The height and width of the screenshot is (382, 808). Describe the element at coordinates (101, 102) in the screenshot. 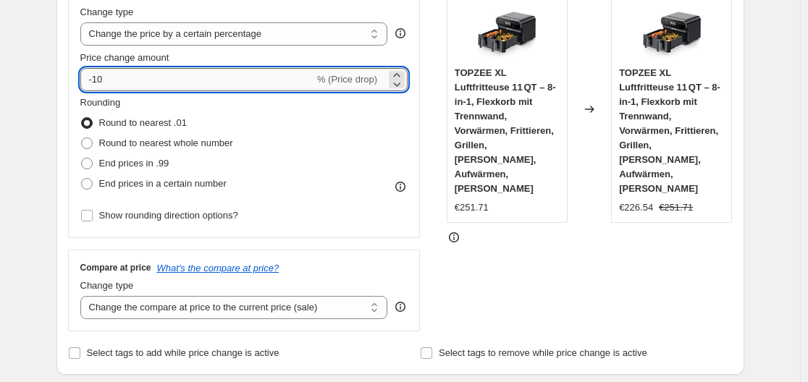

I see `span: Rounding` at that location.